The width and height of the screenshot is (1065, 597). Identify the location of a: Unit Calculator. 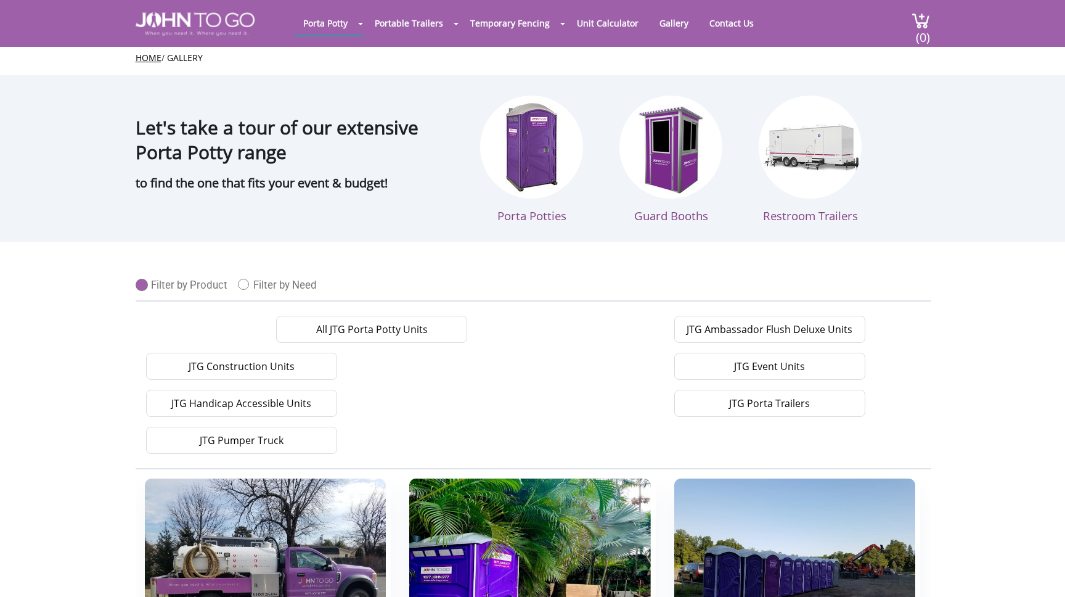
(608, 23).